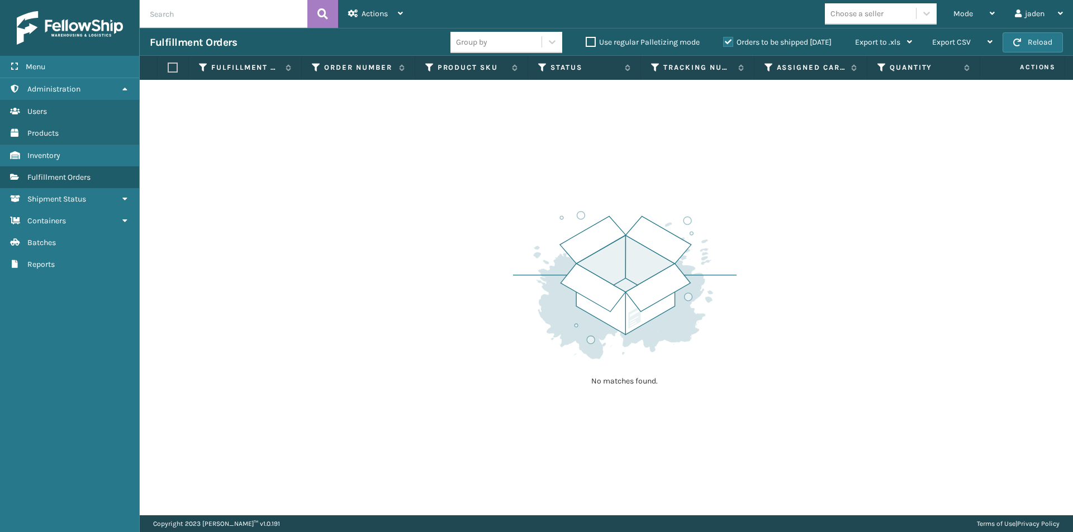  Describe the element at coordinates (59, 177) in the screenshot. I see `span: Fulfillment Orders` at that location.